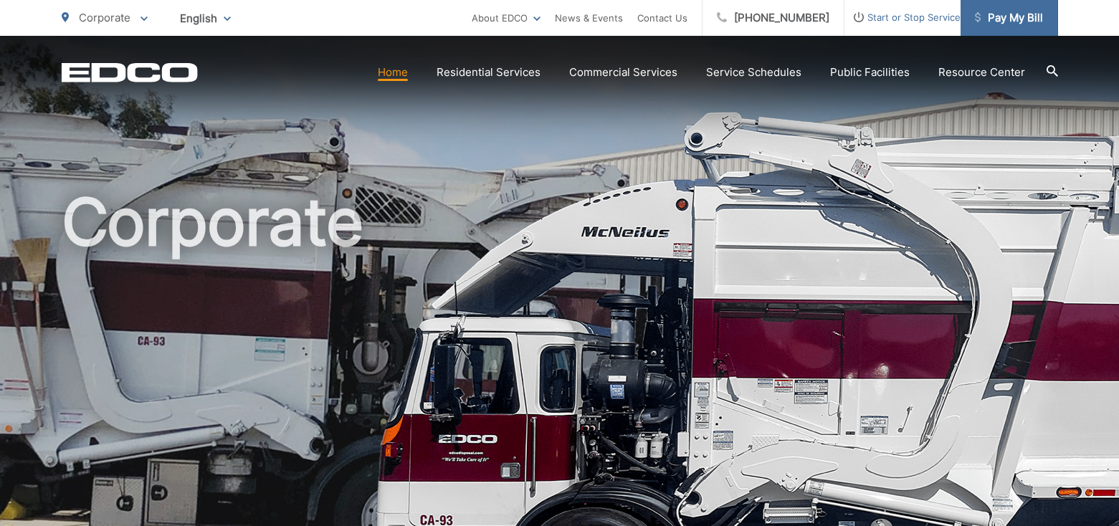 The image size is (1119, 526). What do you see at coordinates (205, 18) in the screenshot?
I see `span: English` at bounding box center [205, 18].